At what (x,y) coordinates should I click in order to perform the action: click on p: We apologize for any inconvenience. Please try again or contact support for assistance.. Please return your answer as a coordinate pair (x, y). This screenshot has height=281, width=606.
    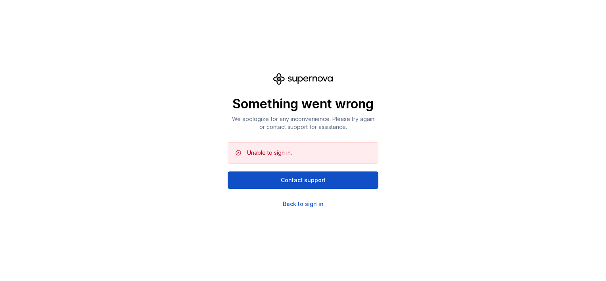
    Looking at the image, I should click on (303, 123).